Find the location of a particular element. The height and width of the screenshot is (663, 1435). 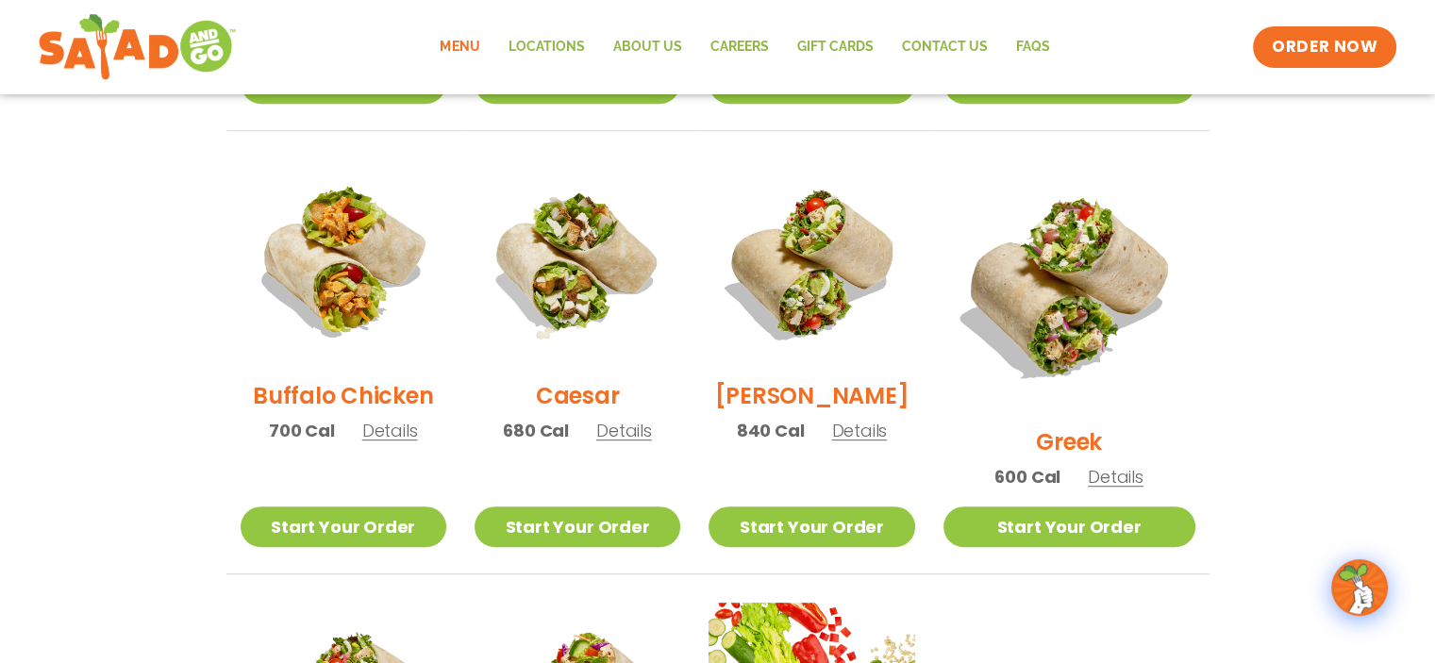

img: wpChatIcon is located at coordinates (1359, 588).